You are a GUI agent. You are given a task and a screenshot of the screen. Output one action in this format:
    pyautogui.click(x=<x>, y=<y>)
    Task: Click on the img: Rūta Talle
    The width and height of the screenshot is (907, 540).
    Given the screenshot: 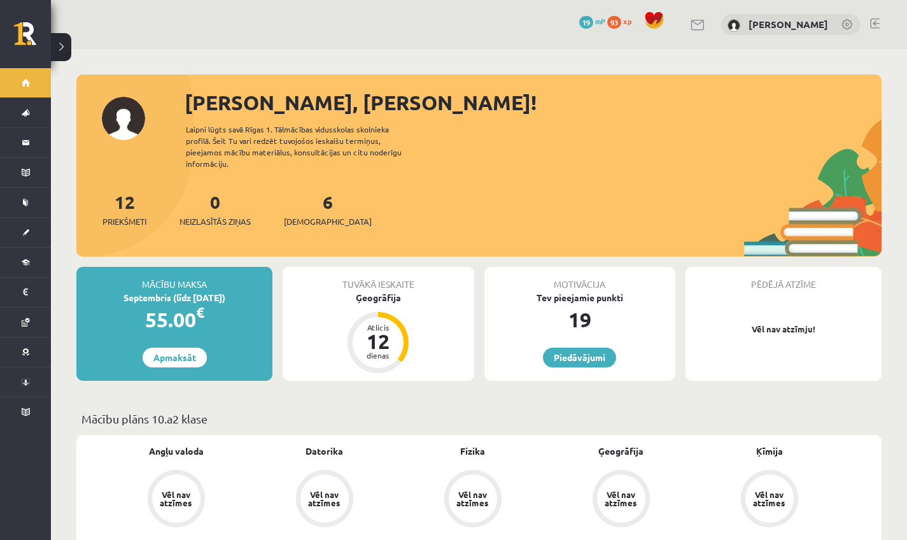 What is the action you would take?
    pyautogui.click(x=734, y=25)
    